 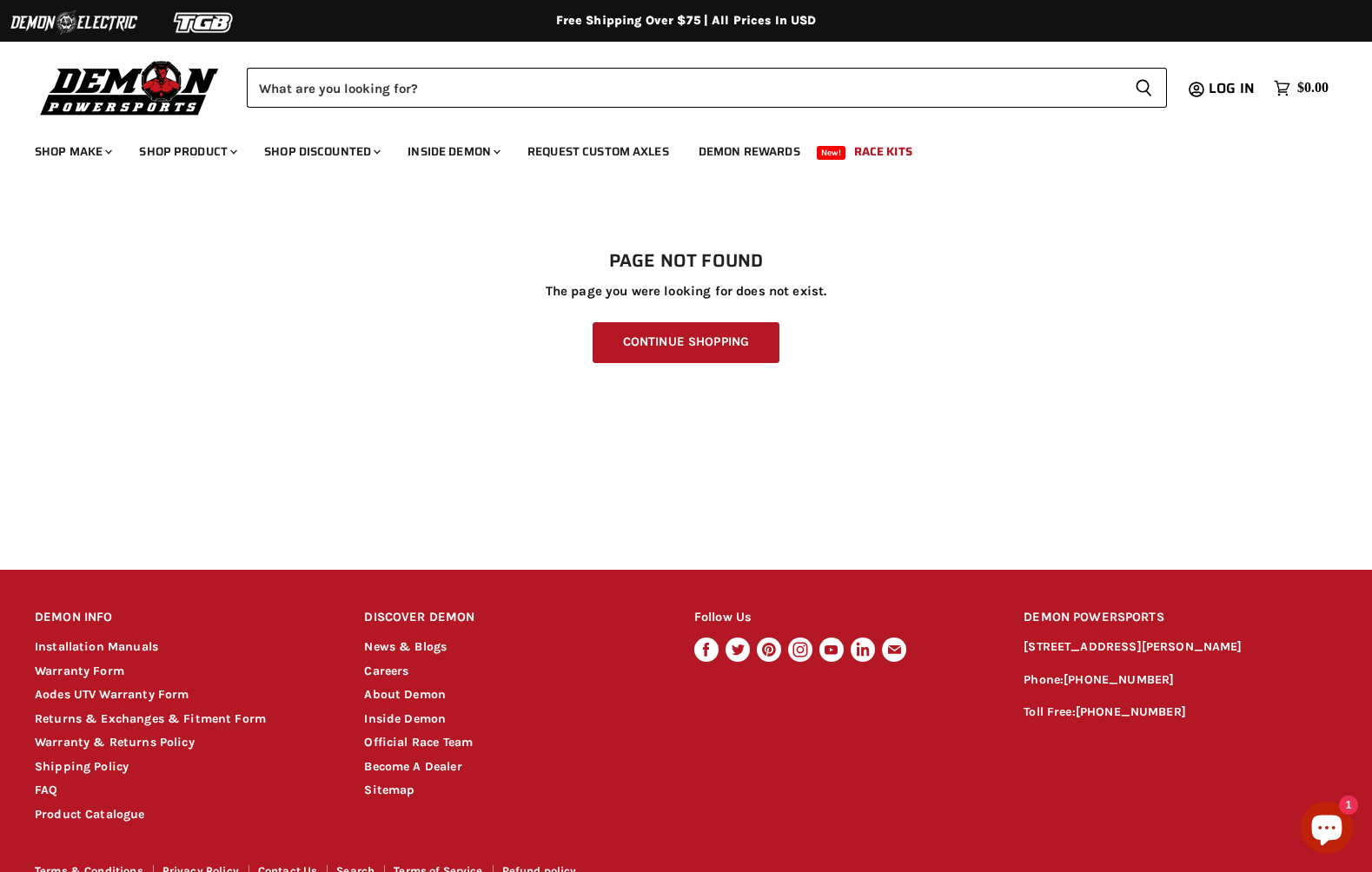 I want to click on a: Careers, so click(x=385, y=670).